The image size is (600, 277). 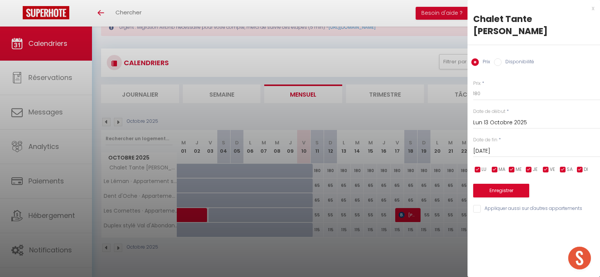 What do you see at coordinates (535, 169) in the screenshot?
I see `span: JE` at bounding box center [535, 169].